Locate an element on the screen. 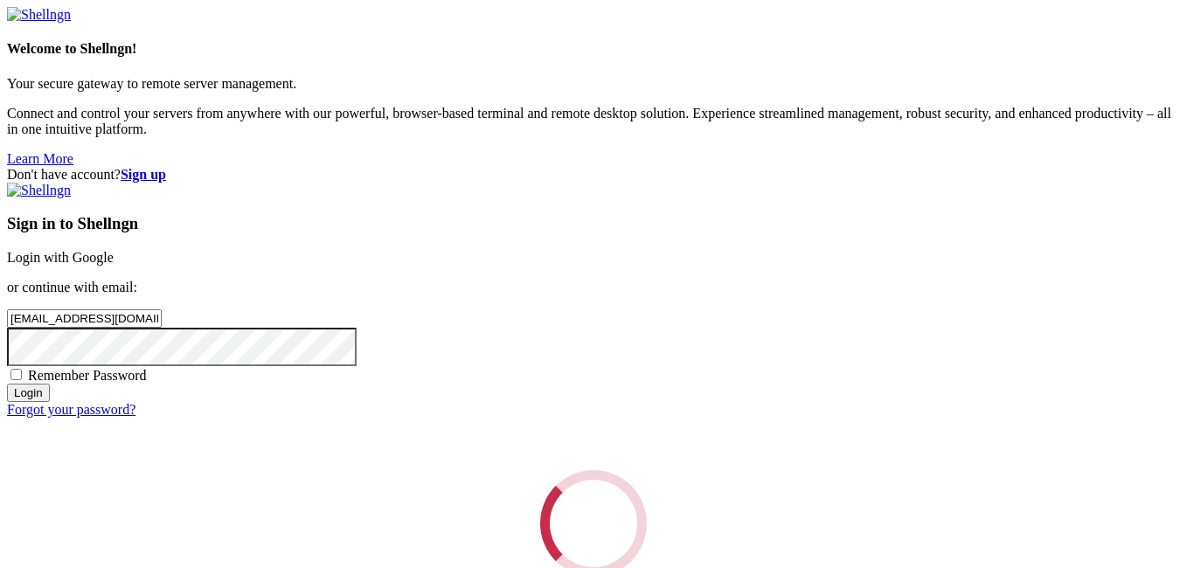 This screenshot has height=568, width=1187. h4: Welcome to Shellngn! is located at coordinates (593, 49).